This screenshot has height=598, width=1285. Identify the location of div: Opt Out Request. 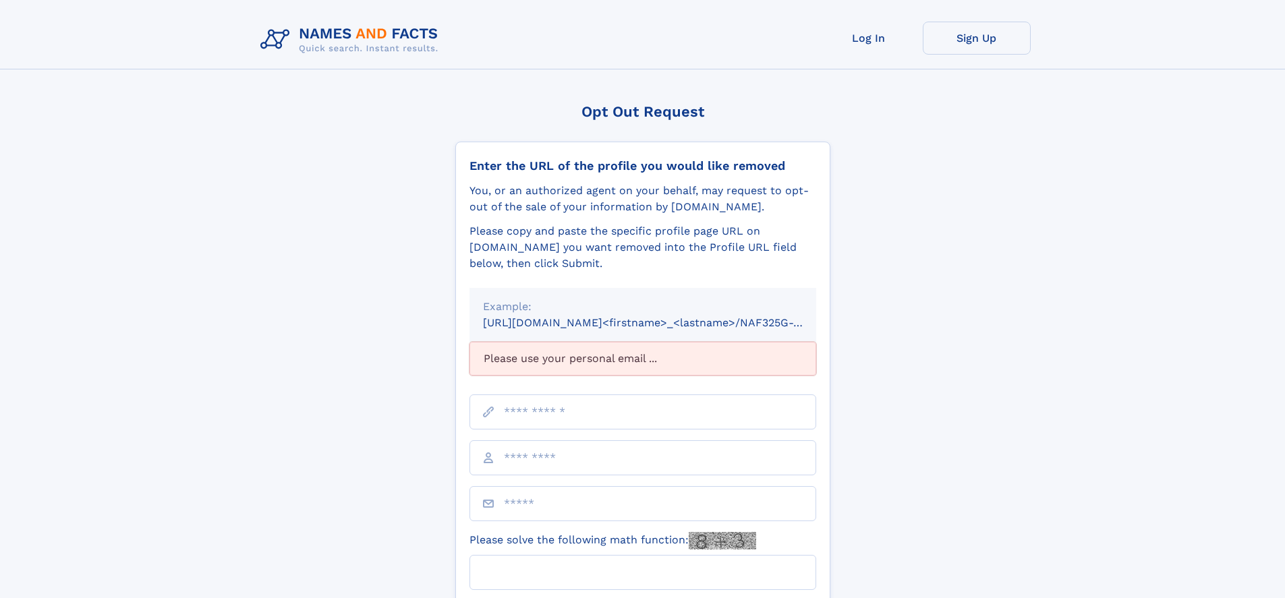
(643, 111).